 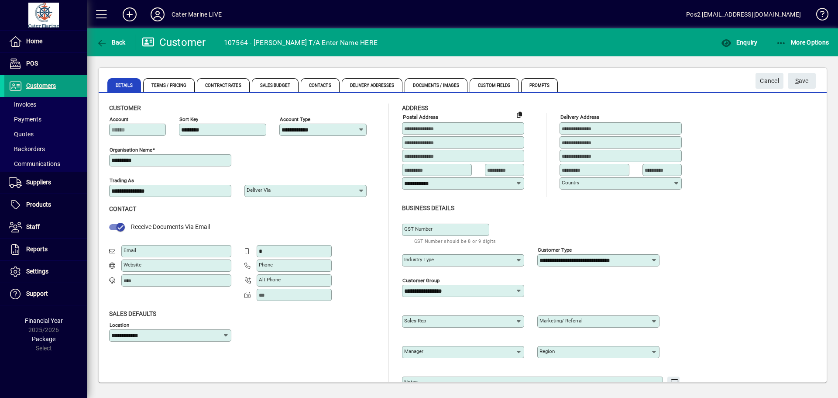 What do you see at coordinates (46, 205) in the screenshot?
I see `a: Products` at bounding box center [46, 205].